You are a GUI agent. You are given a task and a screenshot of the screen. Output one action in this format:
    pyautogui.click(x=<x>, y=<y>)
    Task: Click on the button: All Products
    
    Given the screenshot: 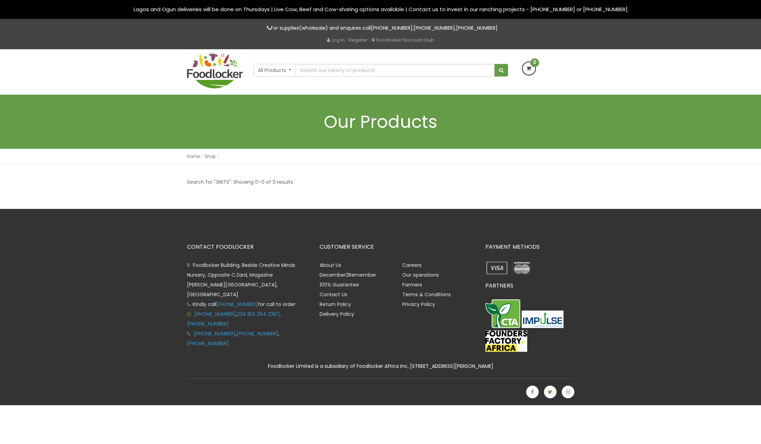 What is the action you would take?
    pyautogui.click(x=275, y=70)
    